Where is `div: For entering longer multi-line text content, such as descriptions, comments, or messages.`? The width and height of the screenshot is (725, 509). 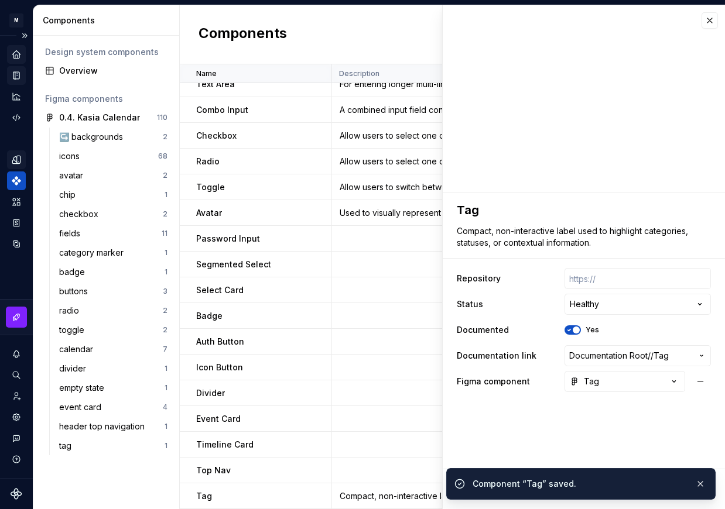 div: For entering longer multi-line text content, such as descriptions, comments, or messages. is located at coordinates (390, 84).